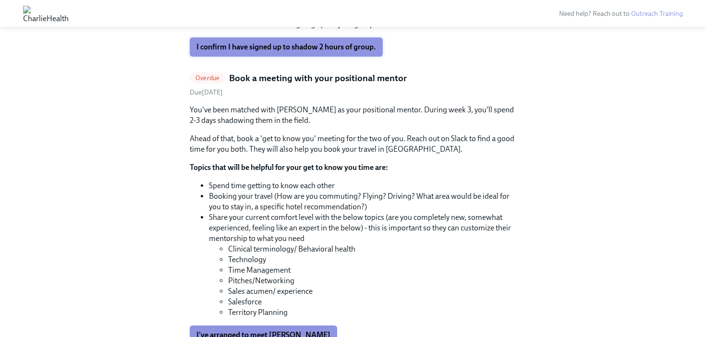  What do you see at coordinates (286, 47) in the screenshot?
I see `span: I confirm I have signed up to shadow 2 hours of group.` at bounding box center [286, 47].